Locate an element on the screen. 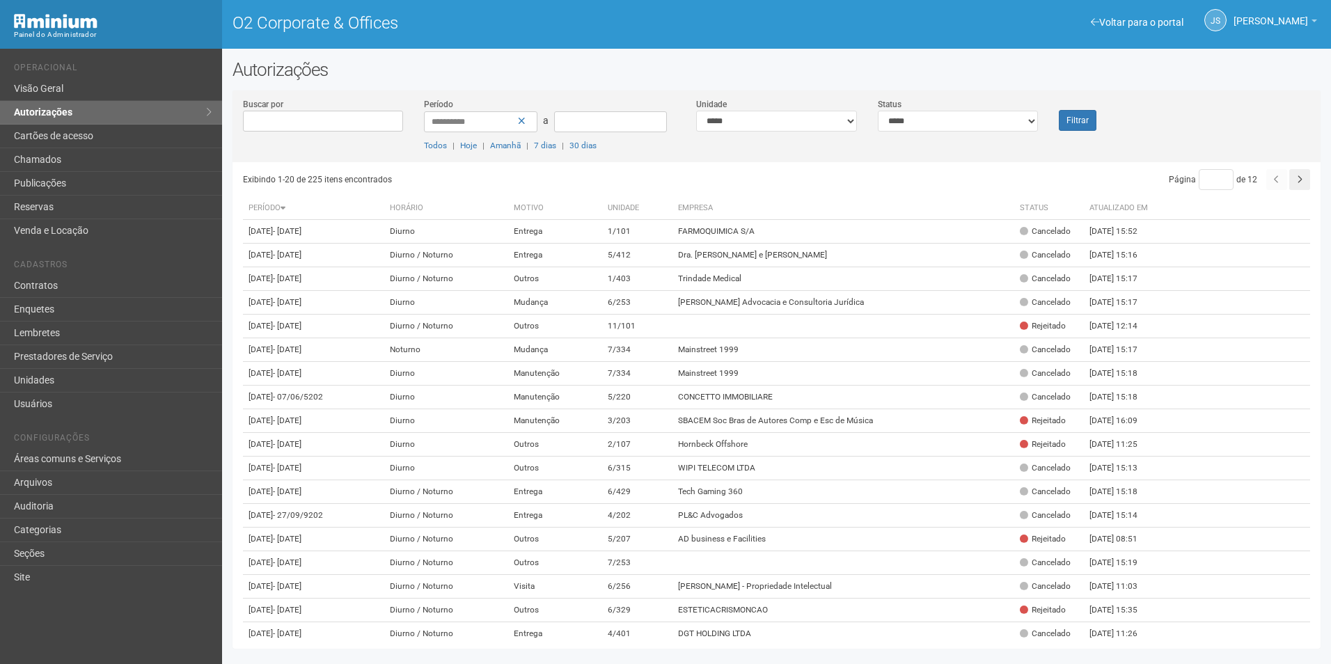 This screenshot has width=1331, height=664. span: a is located at coordinates (546, 120).